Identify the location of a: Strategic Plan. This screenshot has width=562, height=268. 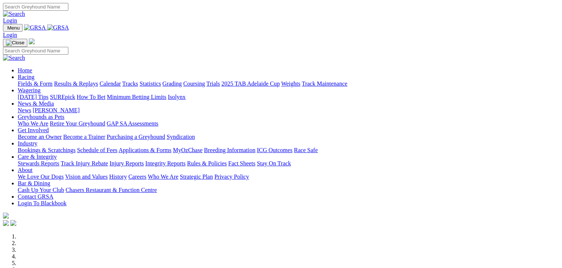
(196, 177).